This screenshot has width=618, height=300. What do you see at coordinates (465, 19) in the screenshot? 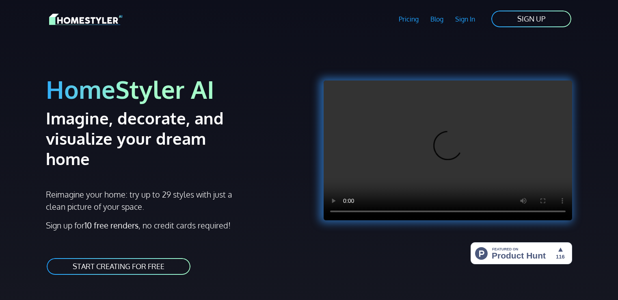
I see `a: Sign In` at bounding box center [465, 19].